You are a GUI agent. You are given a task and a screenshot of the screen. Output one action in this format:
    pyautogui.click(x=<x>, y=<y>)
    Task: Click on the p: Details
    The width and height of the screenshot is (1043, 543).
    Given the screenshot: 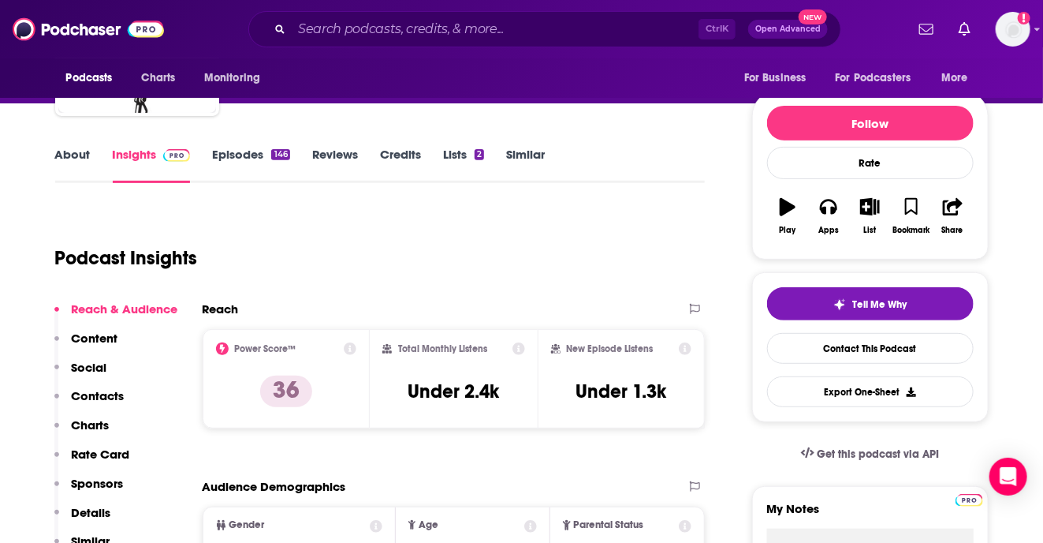 What is the action you would take?
    pyautogui.click(x=91, y=512)
    